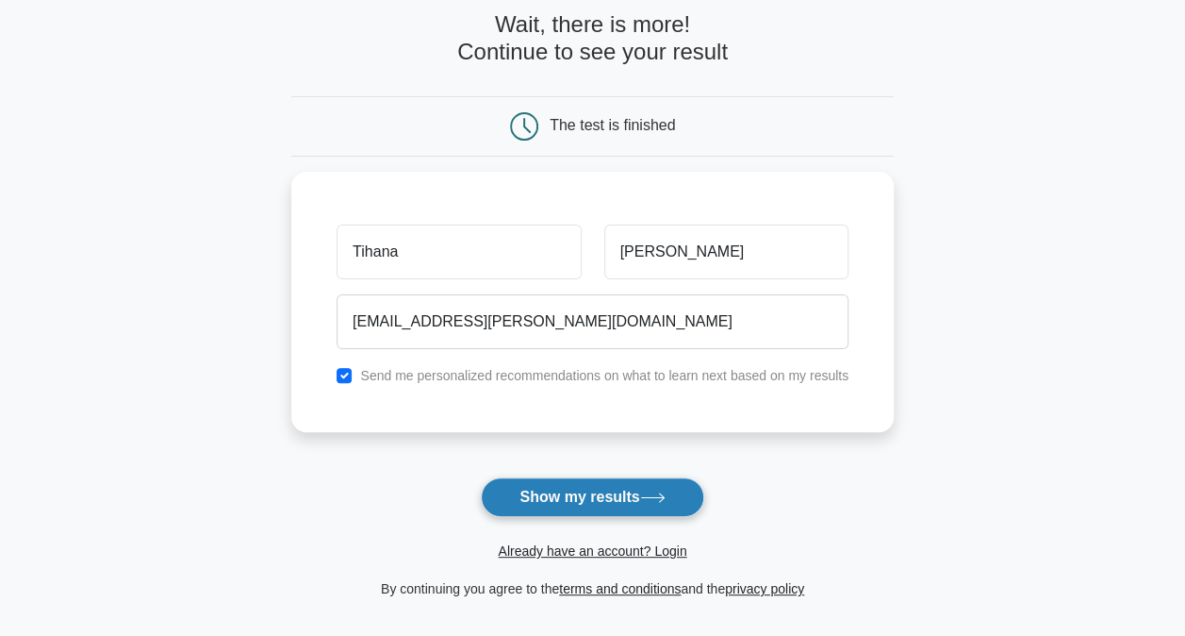 The height and width of the screenshot is (636, 1185). What do you see at coordinates (604, 375) in the screenshot?
I see `label: Send me personalized recommendations on what to learn next based on my results` at bounding box center [604, 375].